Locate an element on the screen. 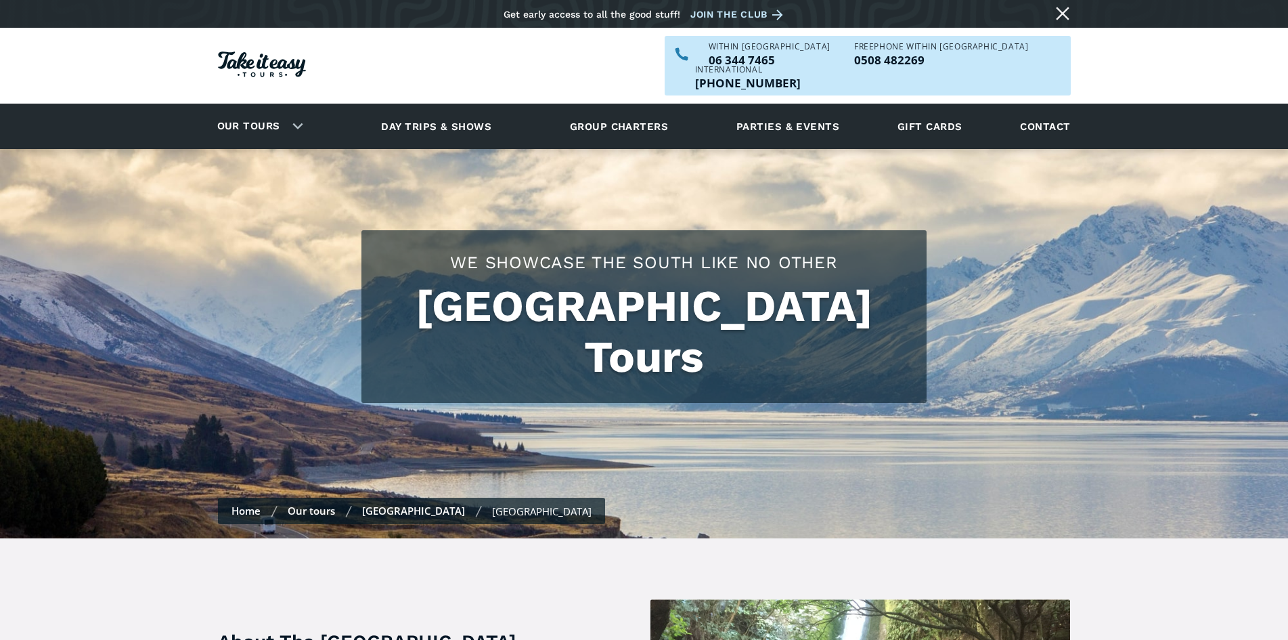  h2: We showcase the south like no other is located at coordinates (644, 262).